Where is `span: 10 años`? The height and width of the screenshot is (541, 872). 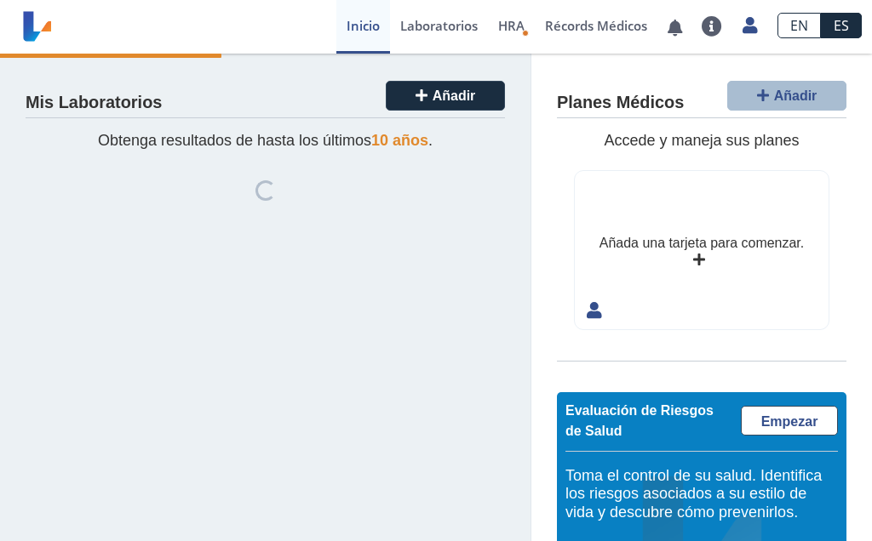 span: 10 años is located at coordinates (399, 140).